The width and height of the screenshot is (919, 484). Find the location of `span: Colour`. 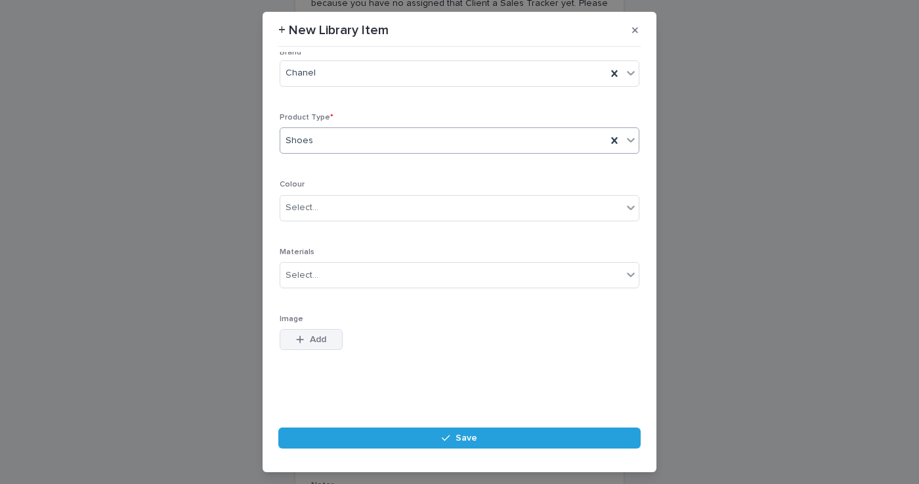

span: Colour is located at coordinates (292, 184).